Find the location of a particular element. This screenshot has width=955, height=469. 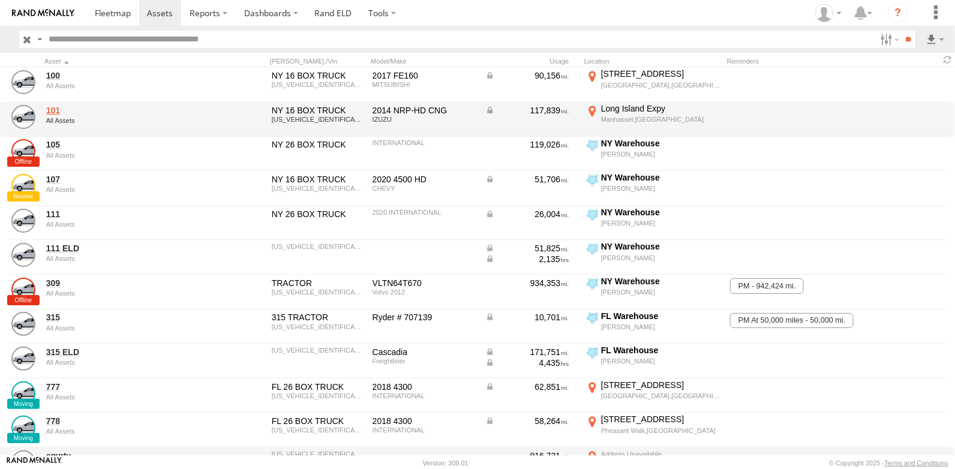

div: 3AKJHHDR6RSUV6338 is located at coordinates (318, 327).